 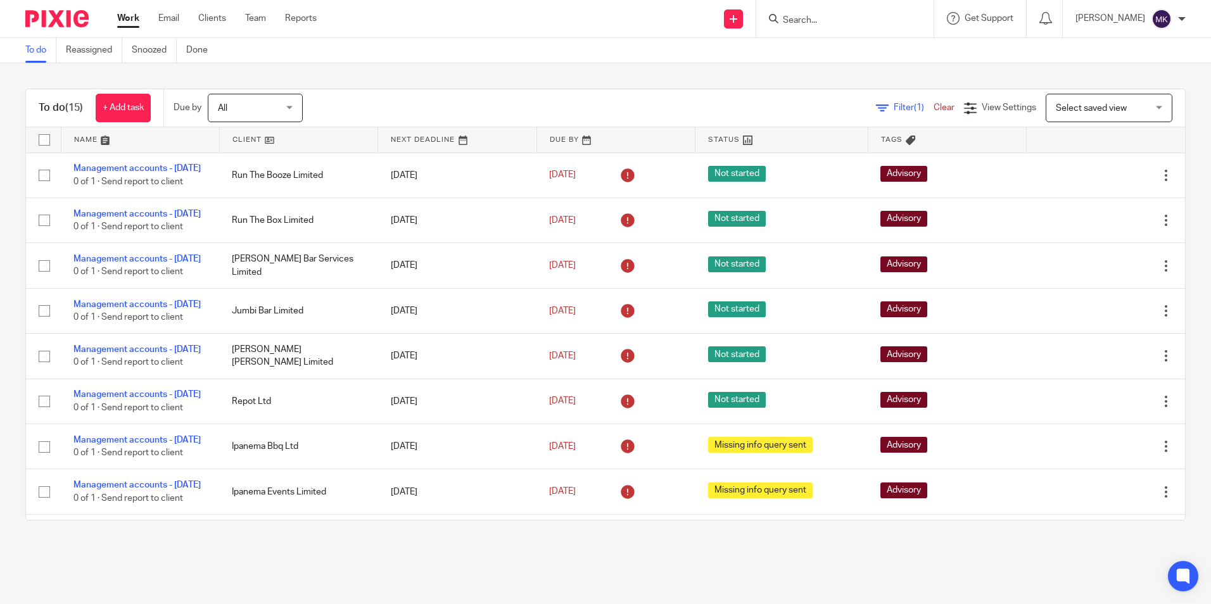 What do you see at coordinates (989, 18) in the screenshot?
I see `span: Get Support` at bounding box center [989, 18].